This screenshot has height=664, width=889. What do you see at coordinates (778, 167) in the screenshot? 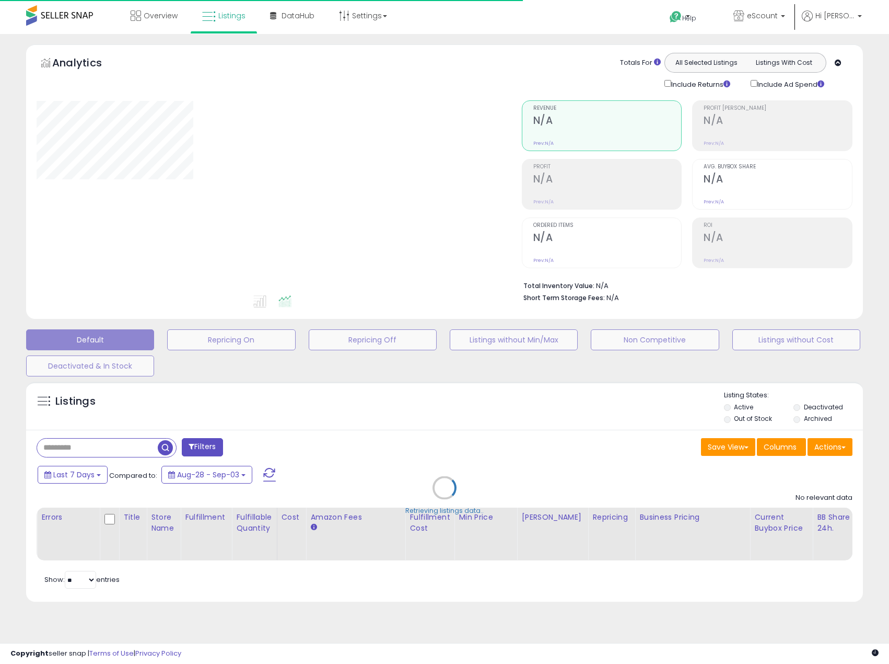
I see `span: Avg. Buybox Share` at bounding box center [778, 167].